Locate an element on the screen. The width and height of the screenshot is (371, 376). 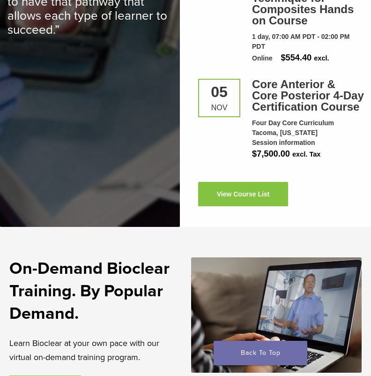
span: excl. is located at coordinates (322, 58).